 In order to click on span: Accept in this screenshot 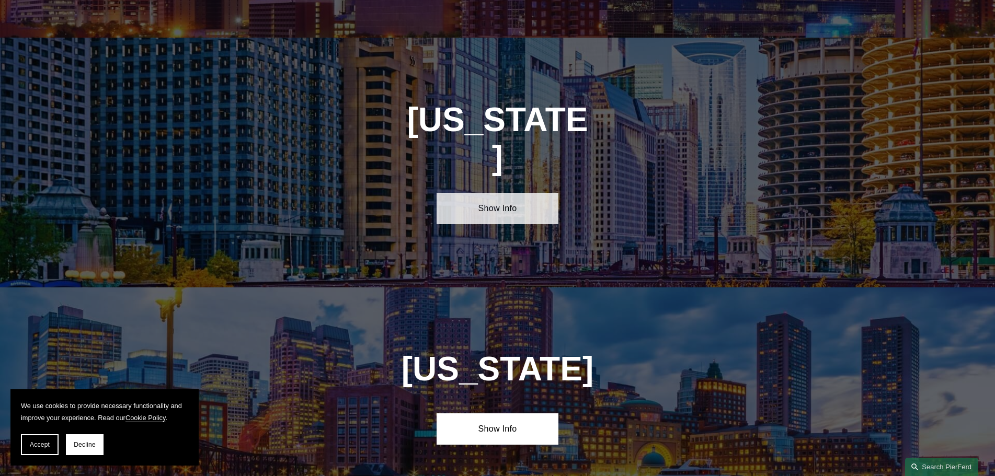, I will do `click(40, 445)`.